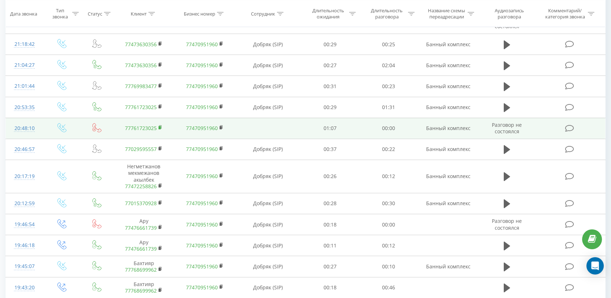 The width and height of the screenshot is (611, 298). I want to click on td: 00:10, so click(388, 266).